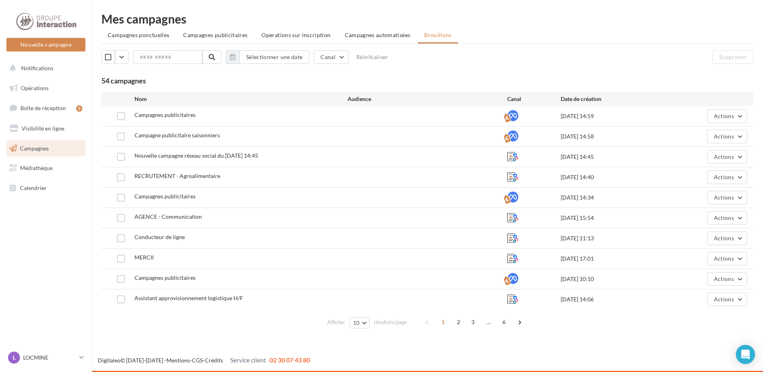 The image size is (763, 372). I want to click on span: RECRUTEMENT - Agroalimentaire, so click(177, 176).